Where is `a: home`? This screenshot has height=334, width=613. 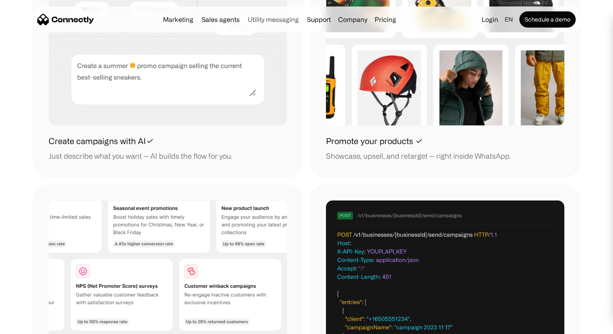 a: home is located at coordinates (66, 19).